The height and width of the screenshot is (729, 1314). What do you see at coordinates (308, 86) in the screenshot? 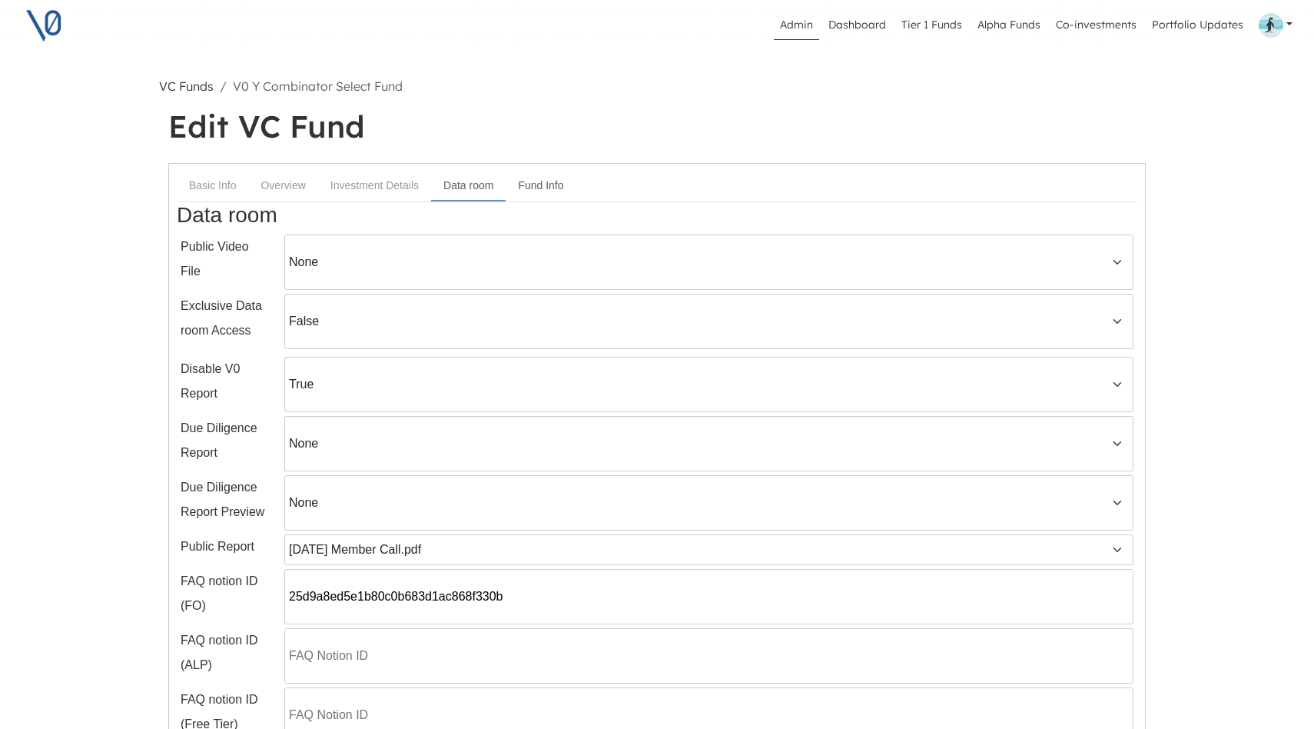
I see `li: V0 Y Combinator Select Fund` at bounding box center [308, 86].